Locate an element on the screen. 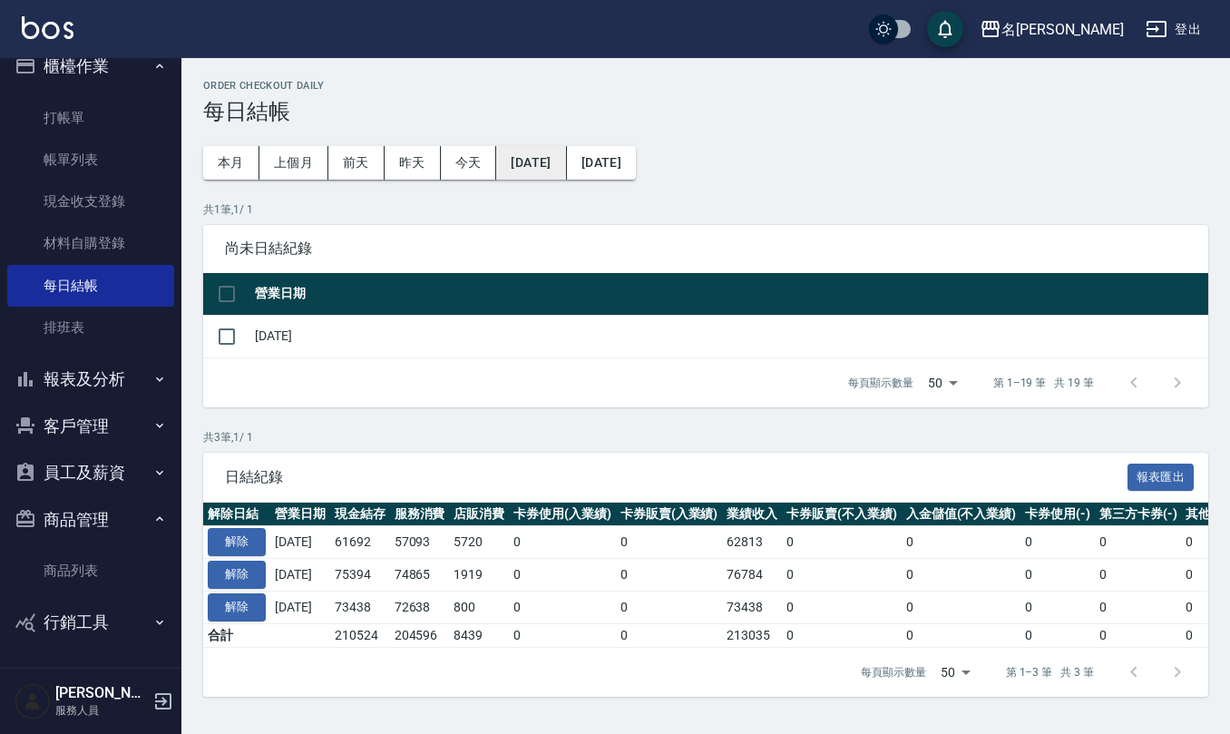  th: 店販消費 is located at coordinates (479, 514).